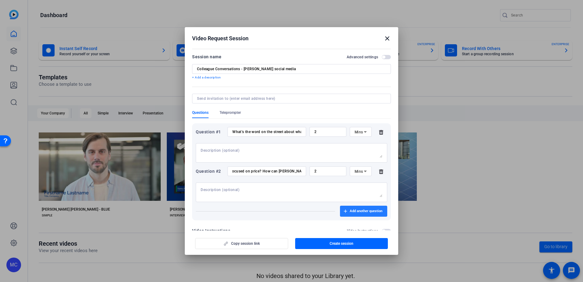 This screenshot has height=282, width=583. I want to click on span: Create session, so click(341, 243).